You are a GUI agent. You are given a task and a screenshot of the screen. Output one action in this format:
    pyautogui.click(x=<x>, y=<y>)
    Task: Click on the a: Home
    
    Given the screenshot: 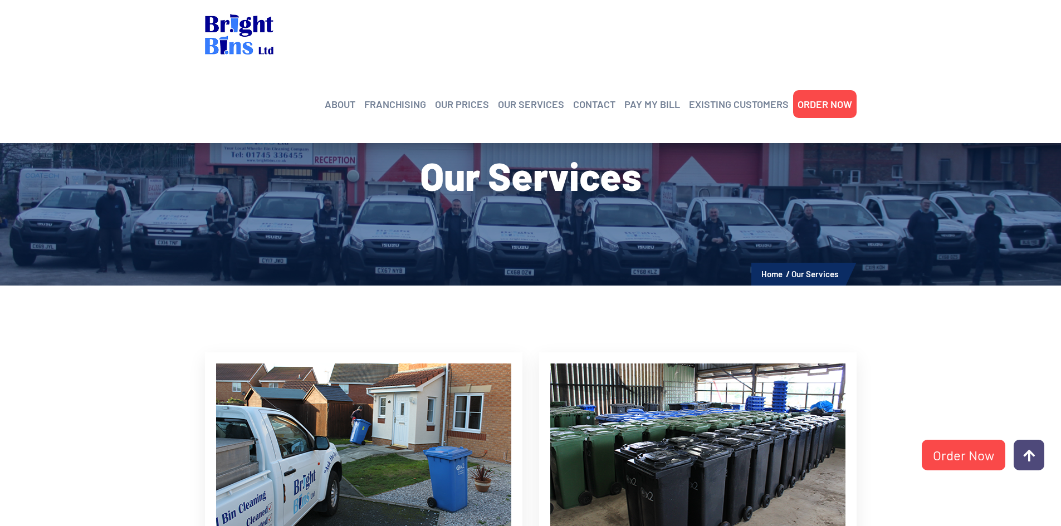 What is the action you would take?
    pyautogui.click(x=772, y=274)
    